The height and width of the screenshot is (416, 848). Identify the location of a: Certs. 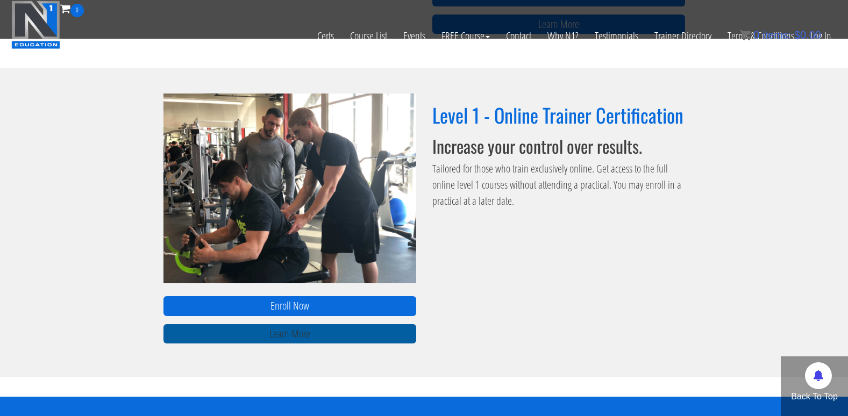
(325, 36).